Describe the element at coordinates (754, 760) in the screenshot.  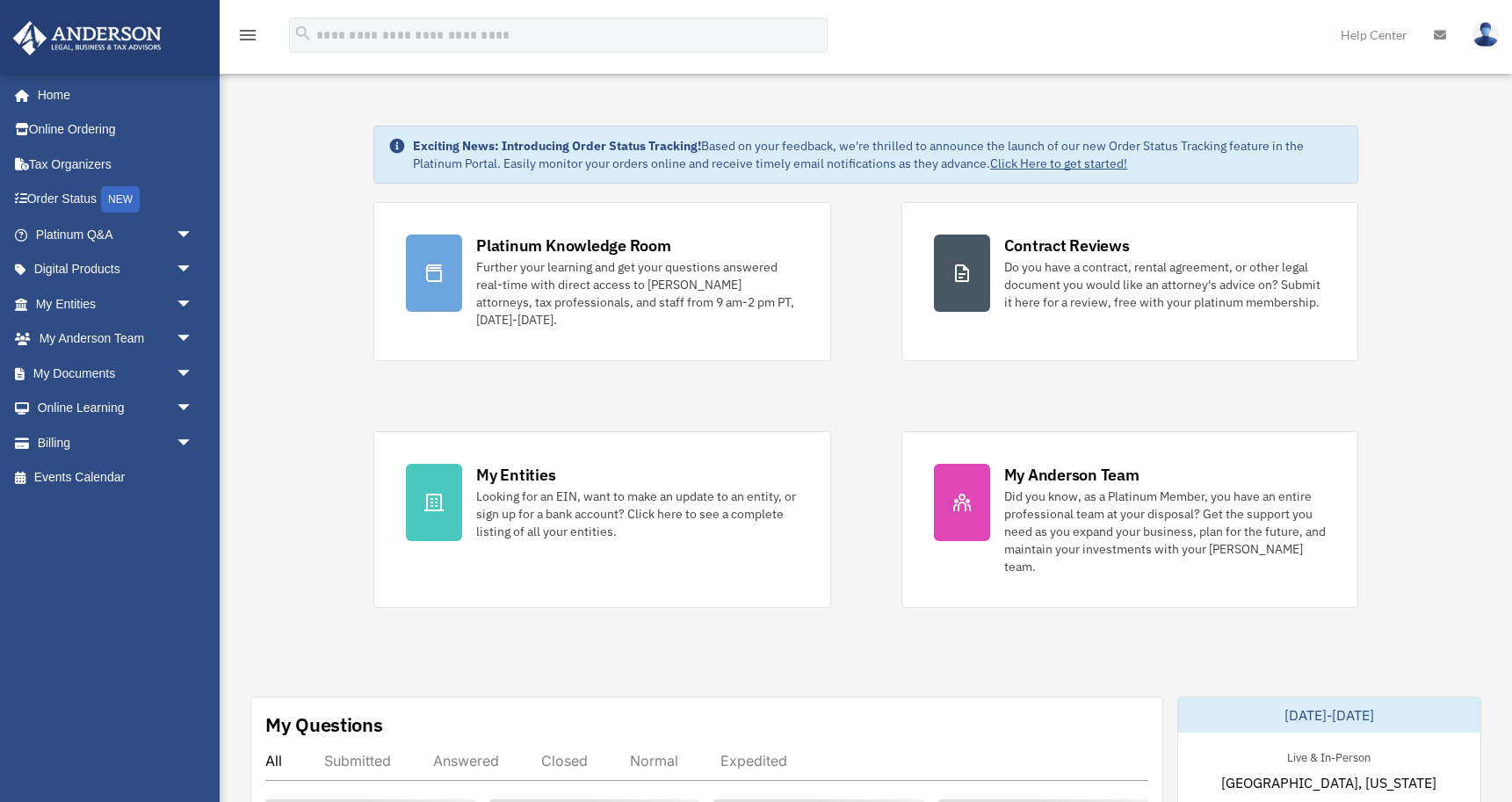
I see `div: Expedited` at that location.